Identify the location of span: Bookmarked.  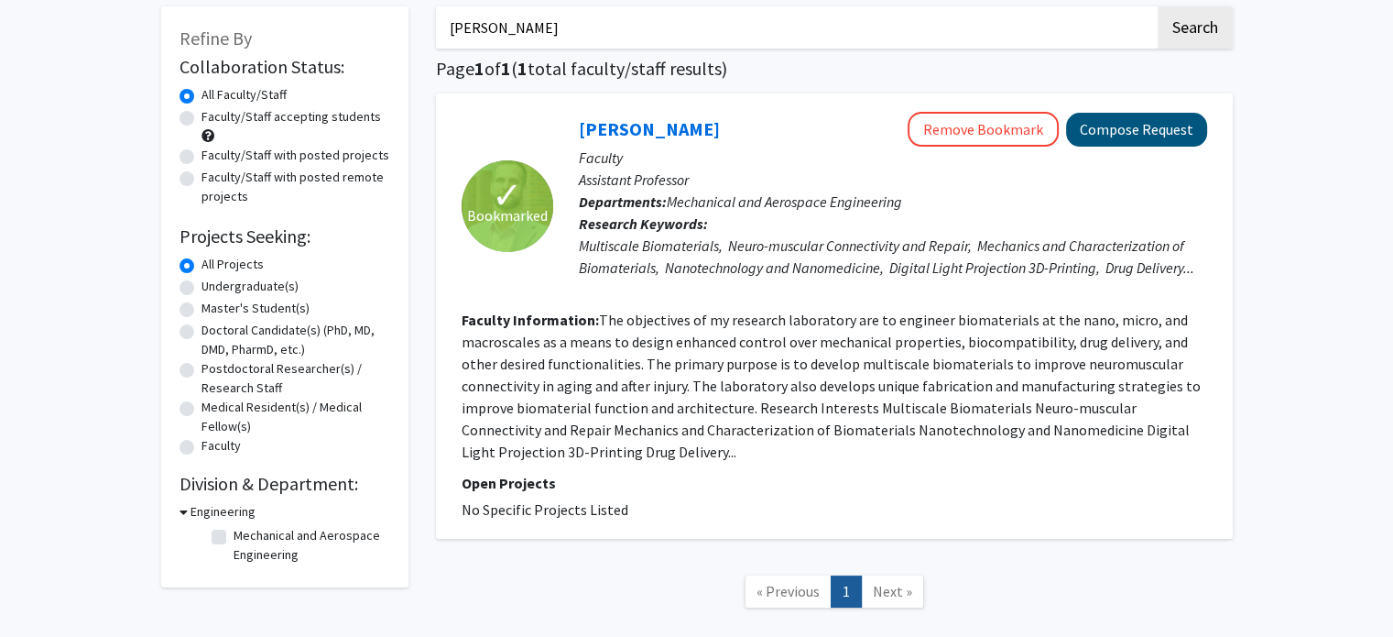
(507, 215).